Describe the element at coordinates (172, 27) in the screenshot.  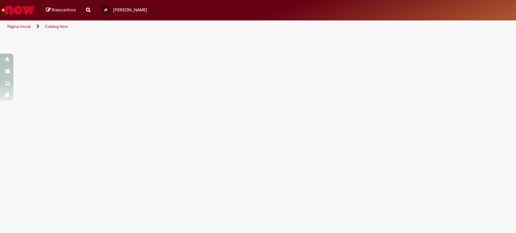
I see `ul: Trilhas de página` at that location.